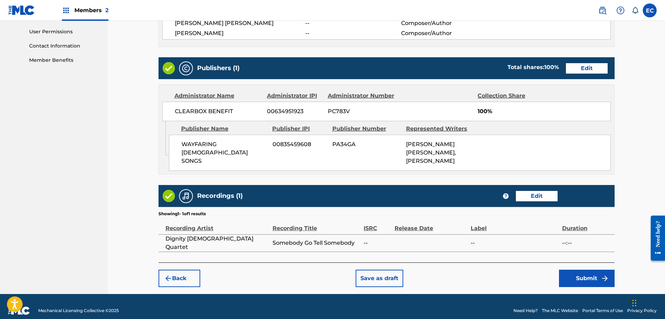  I want to click on div: ISRC, so click(377, 225).